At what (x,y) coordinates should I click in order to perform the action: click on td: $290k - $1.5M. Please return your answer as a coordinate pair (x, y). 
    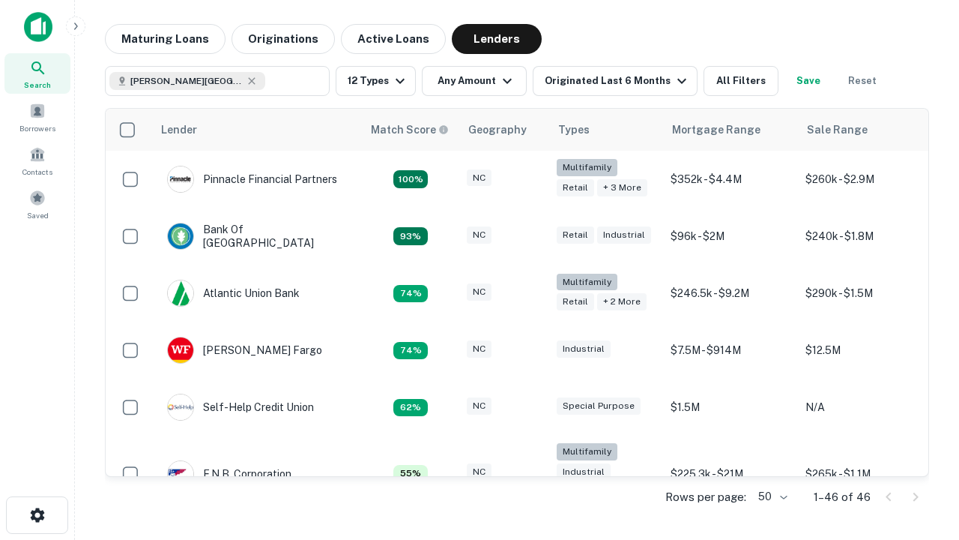
    Looking at the image, I should click on (866, 293).